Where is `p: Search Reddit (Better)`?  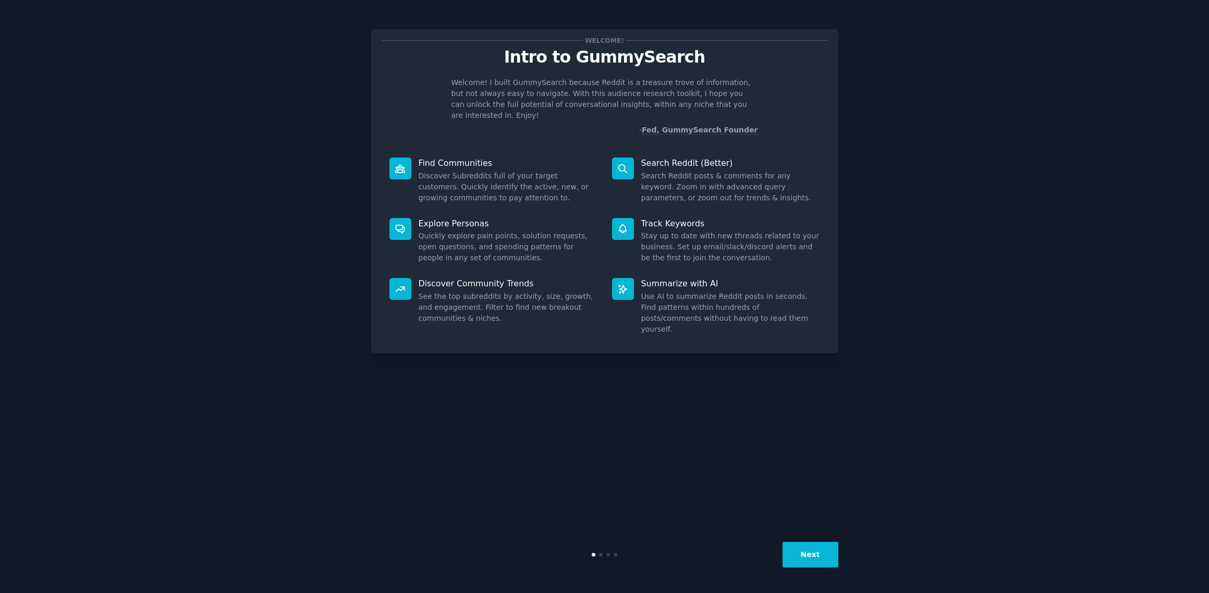
p: Search Reddit (Better) is located at coordinates (731, 163).